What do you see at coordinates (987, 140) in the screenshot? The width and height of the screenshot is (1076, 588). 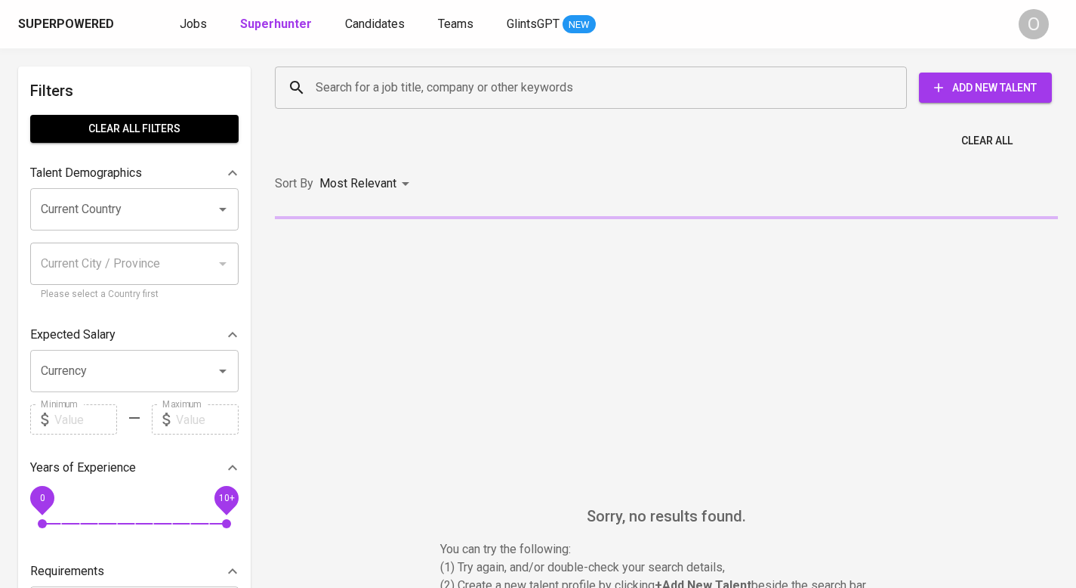 I see `span: Clear All` at bounding box center [987, 140].